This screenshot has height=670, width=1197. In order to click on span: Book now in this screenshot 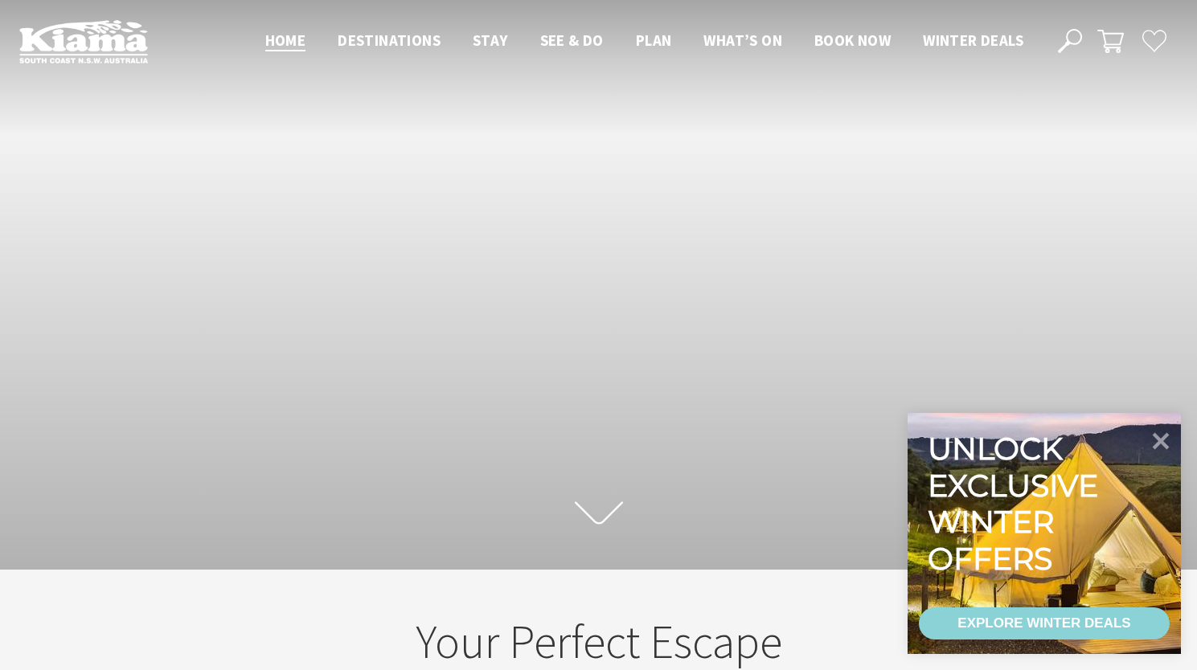, I will do `click(852, 40)`.